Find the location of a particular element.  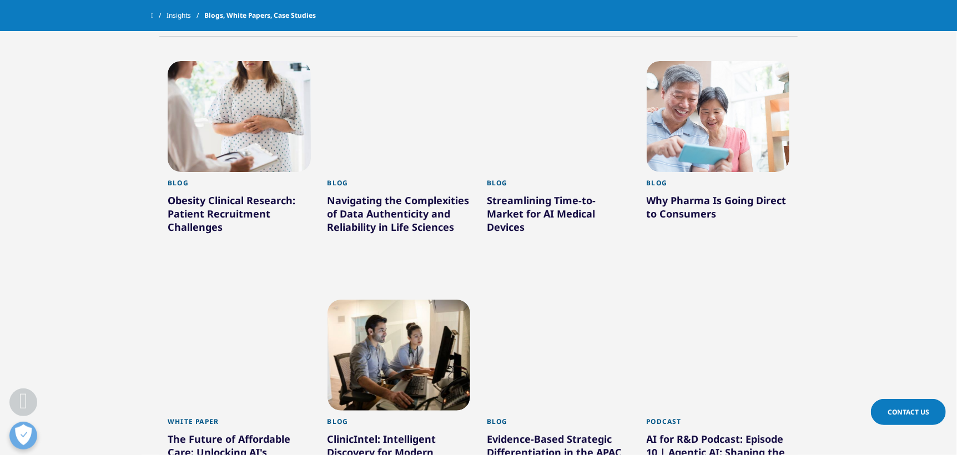

a: Blog Obesity Clinical Research: Patient Recruitment Challenges is located at coordinates (239, 228).